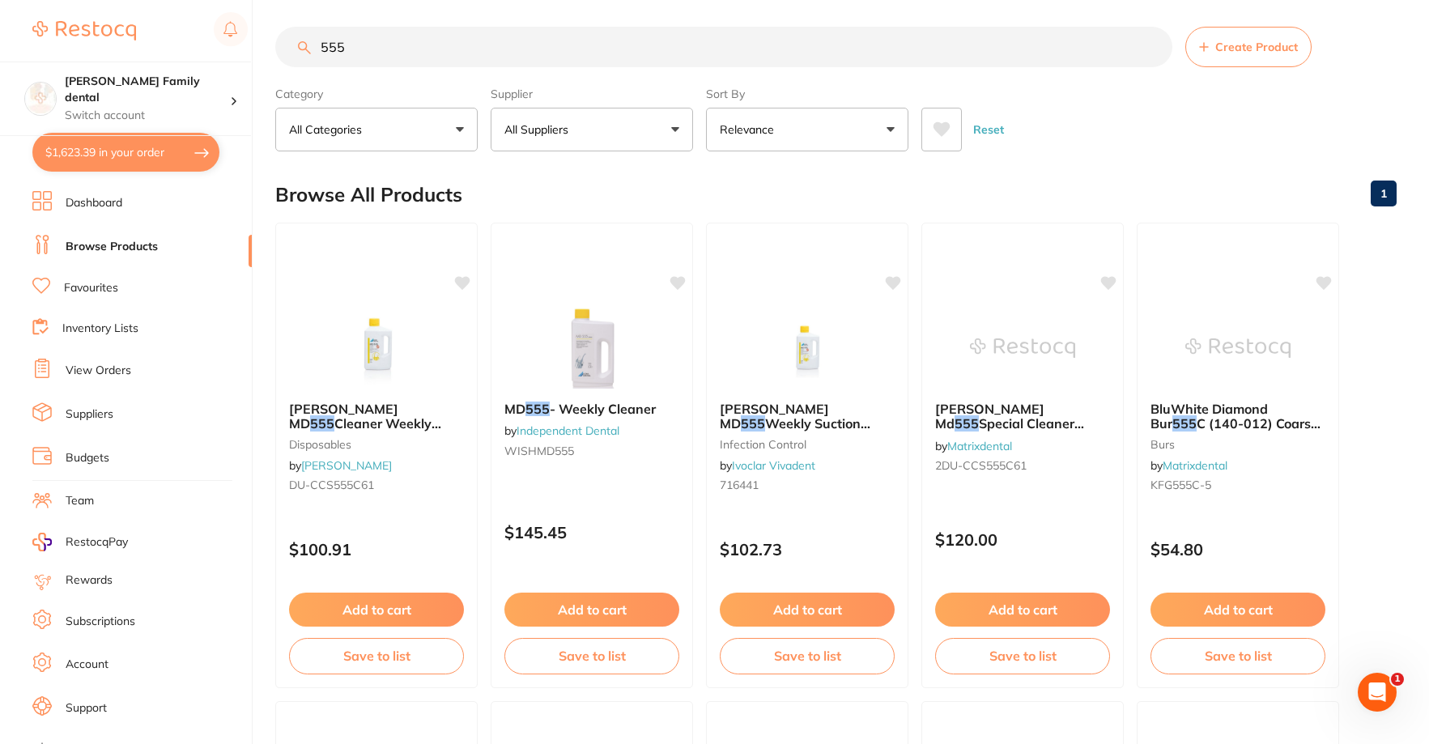  What do you see at coordinates (376, 416) in the screenshot?
I see `b: Durr MD 555 Cleaner Weekly Detergent for Suction 2.5L` at bounding box center [376, 416].